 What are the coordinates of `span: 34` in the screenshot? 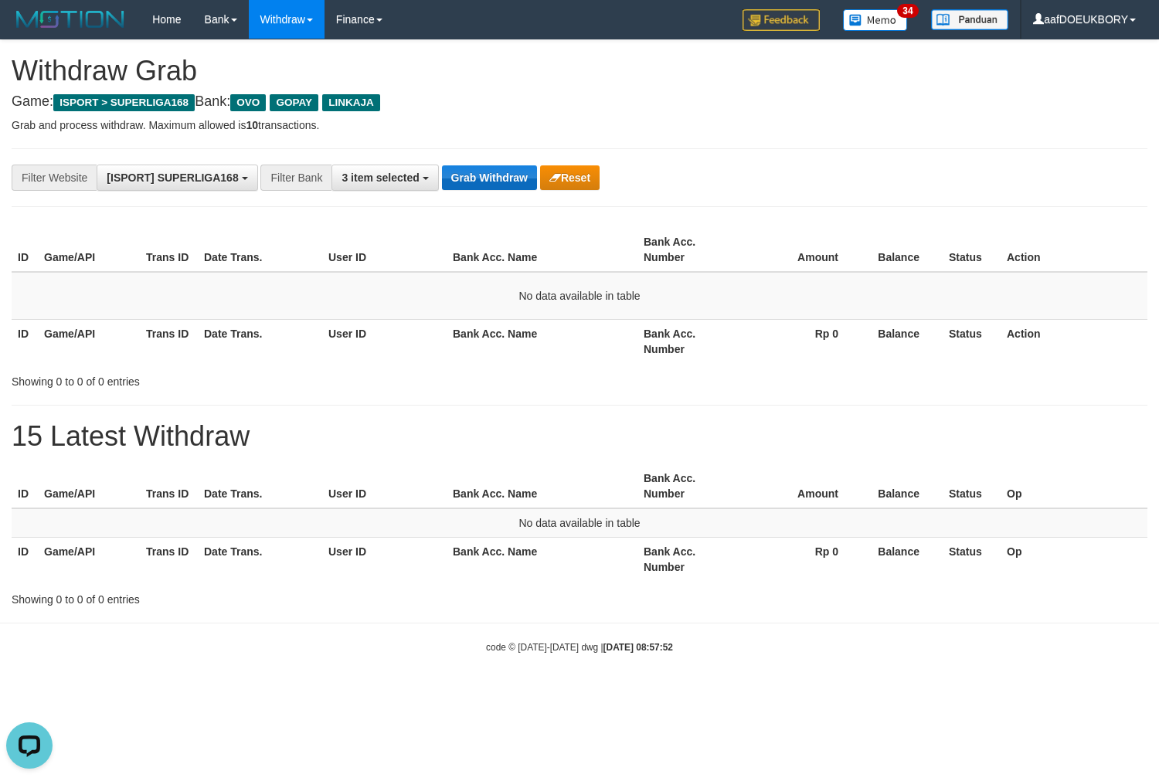 It's located at (907, 11).